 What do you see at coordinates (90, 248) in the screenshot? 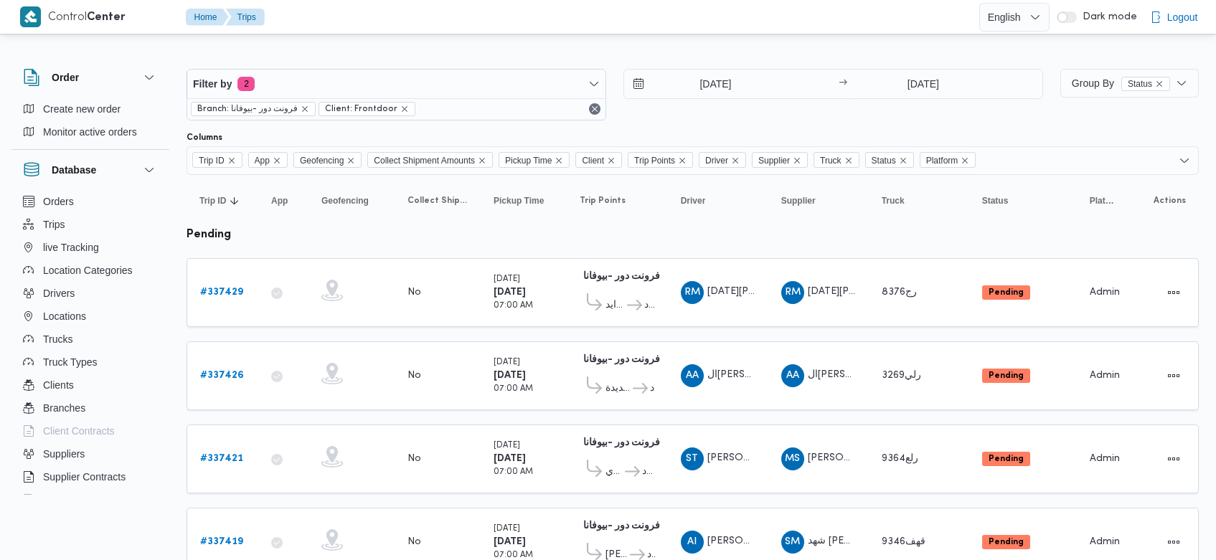
I see `button: live Tracking` at bounding box center [90, 248].